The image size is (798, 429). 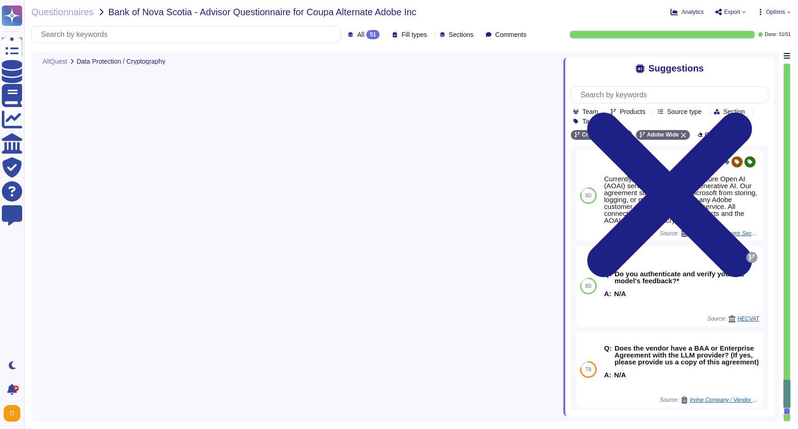 I want to click on div: 51, so click(x=373, y=35).